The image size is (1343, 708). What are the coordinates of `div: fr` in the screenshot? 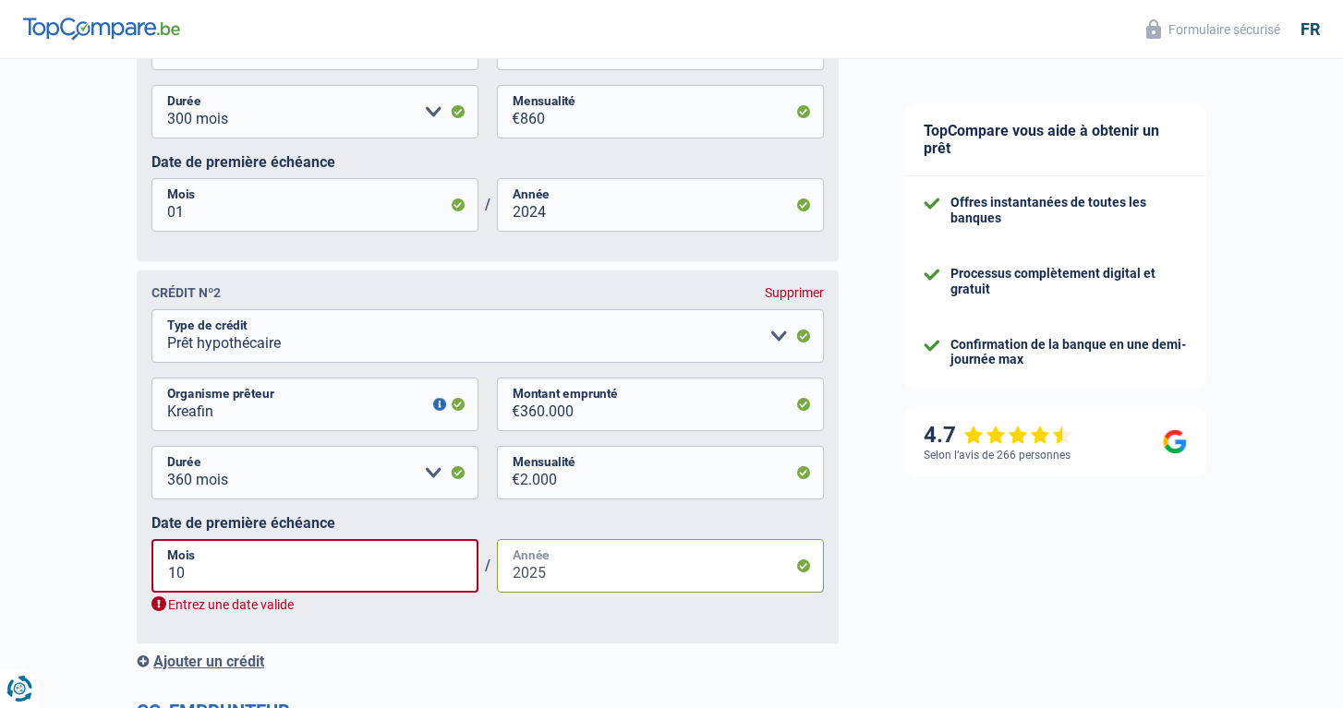 It's located at (1309, 30).